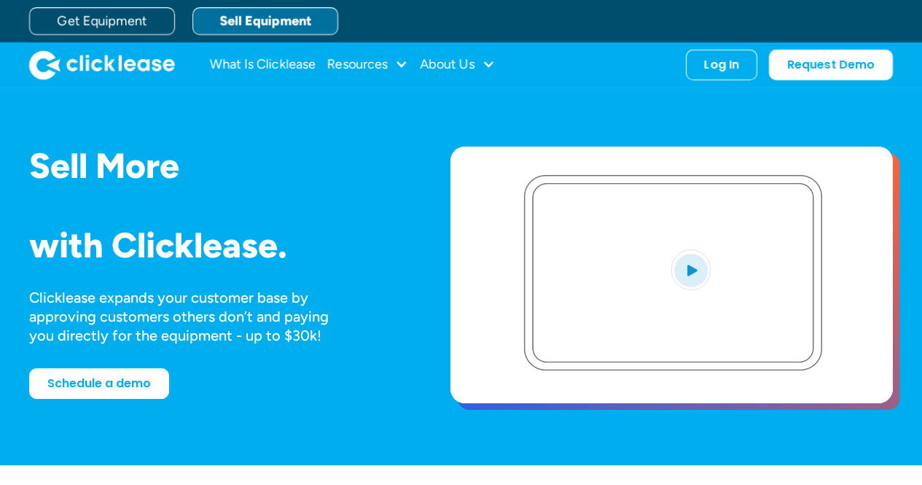 This screenshot has height=485, width=922. Describe the element at coordinates (457, 65) in the screenshot. I see `div: About Us` at that location.